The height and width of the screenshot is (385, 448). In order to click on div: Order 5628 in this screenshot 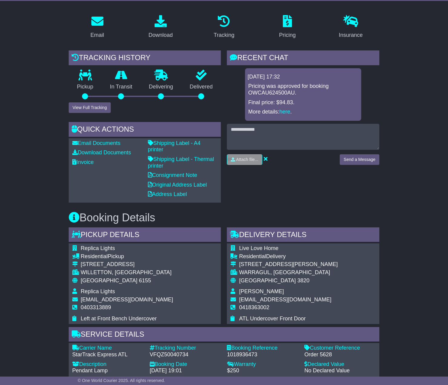, I will do `click(340, 355)`.